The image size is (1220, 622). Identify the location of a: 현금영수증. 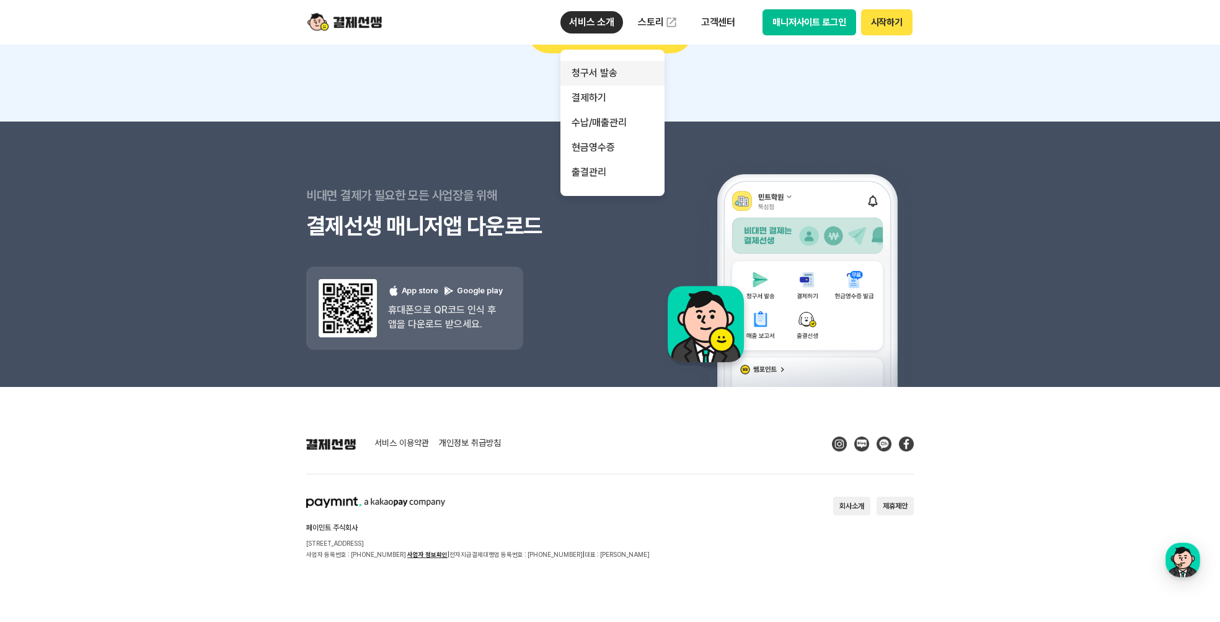
(613, 148).